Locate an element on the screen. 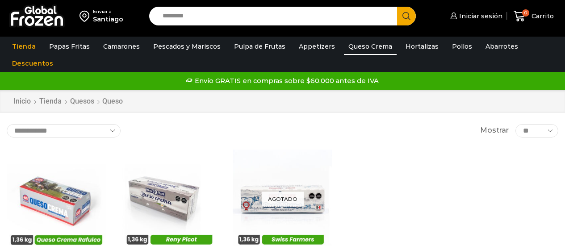  a: Camarones is located at coordinates (122, 46).